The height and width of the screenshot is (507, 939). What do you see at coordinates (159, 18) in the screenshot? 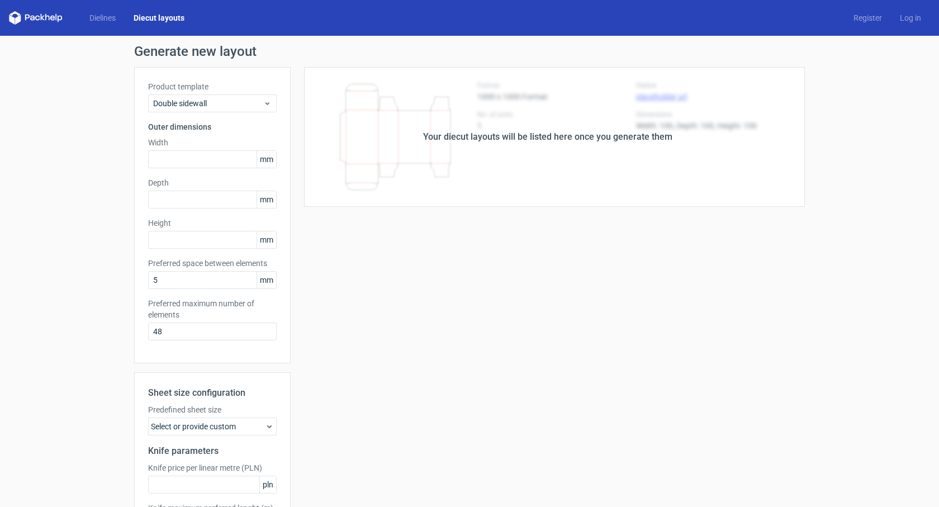
I see `a: Diecut layouts` at bounding box center [159, 18].